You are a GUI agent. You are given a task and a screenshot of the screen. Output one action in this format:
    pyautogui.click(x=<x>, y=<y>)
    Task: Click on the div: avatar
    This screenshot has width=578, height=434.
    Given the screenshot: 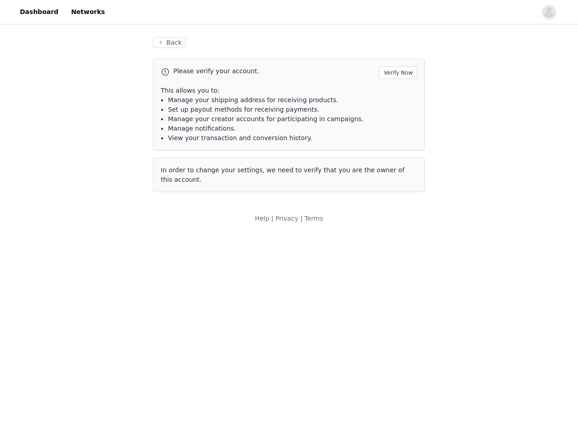 What is the action you would take?
    pyautogui.click(x=549, y=12)
    